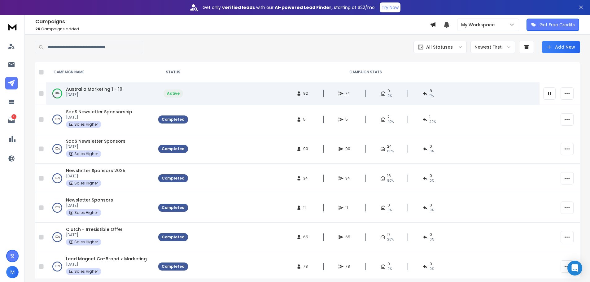  What do you see at coordinates (306, 237) in the screenshot?
I see `span: 65` at bounding box center [306, 237].